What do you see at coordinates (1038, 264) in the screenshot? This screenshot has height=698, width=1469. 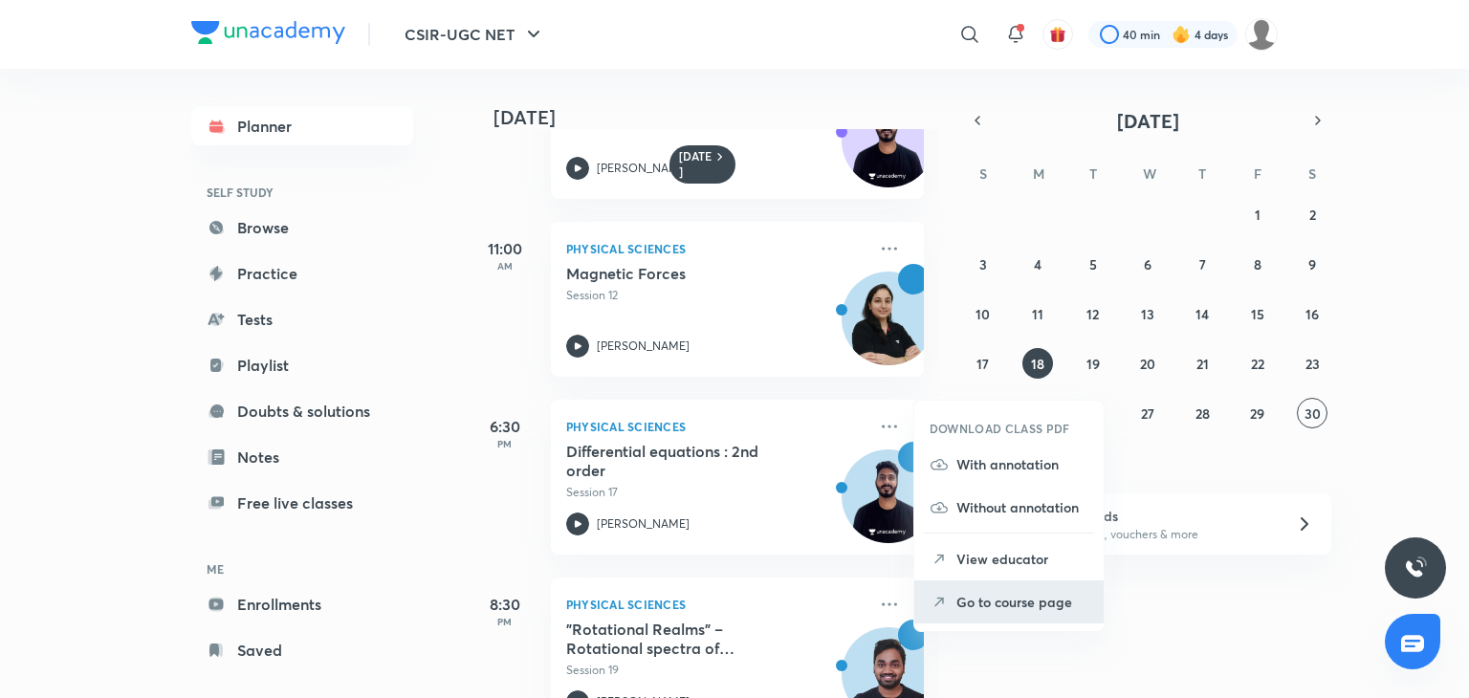 I see `abbr: August 4, 2025` at bounding box center [1038, 264].